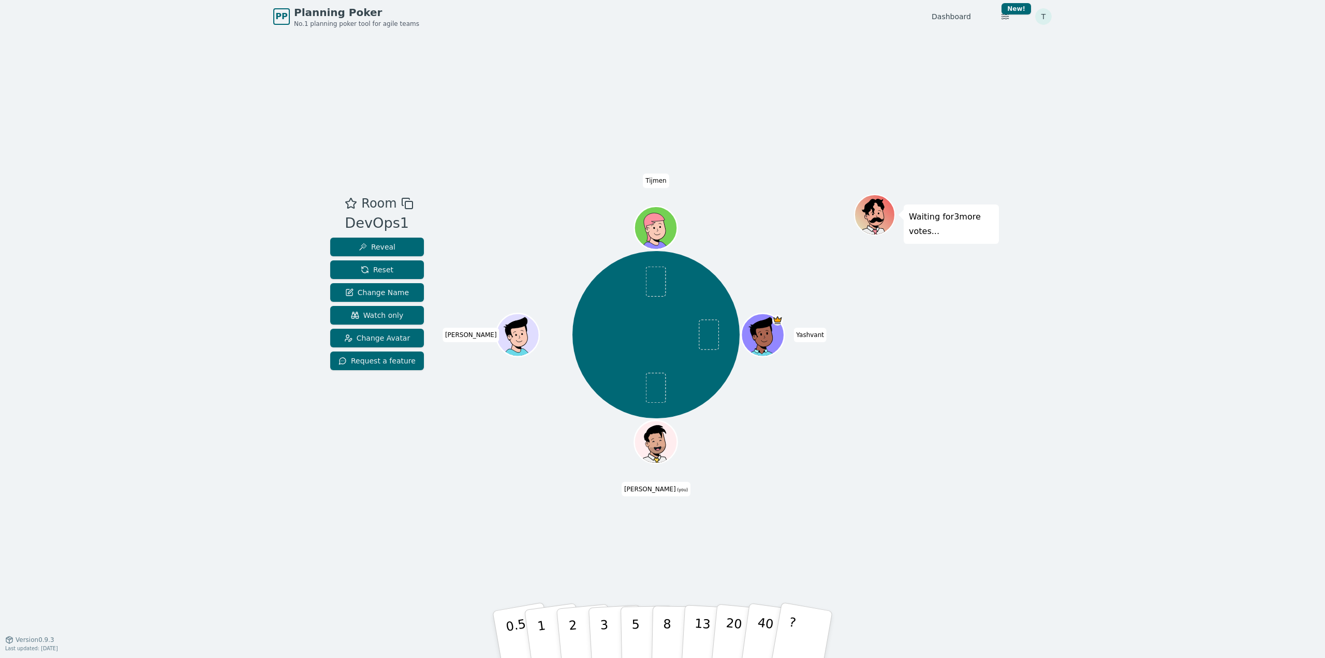 Image resolution: width=1325 pixels, height=658 pixels. What do you see at coordinates (377, 361) in the screenshot?
I see `span: Request a feature` at bounding box center [377, 361].